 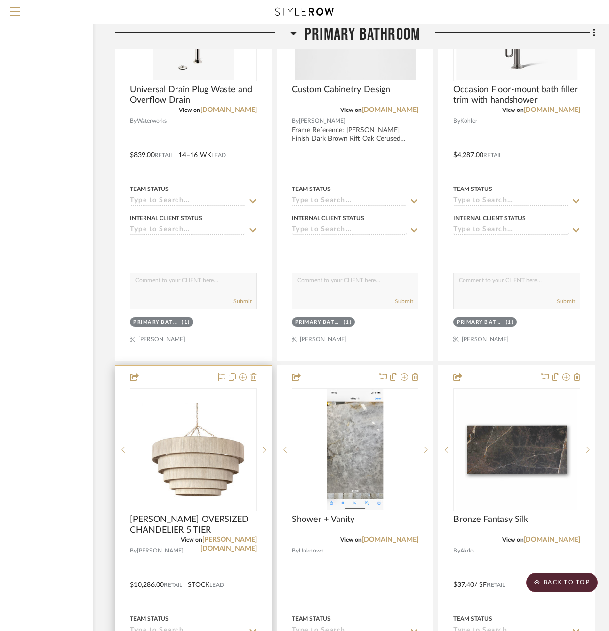 What do you see at coordinates (467, 550) in the screenshot?
I see `span: Akdo` at bounding box center [467, 550].